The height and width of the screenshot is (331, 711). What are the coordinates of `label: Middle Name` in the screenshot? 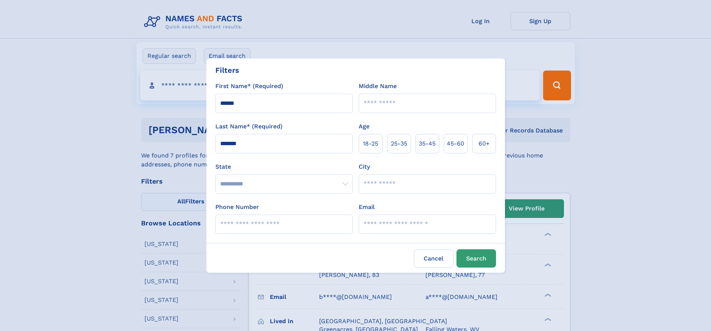 It's located at (378, 86).